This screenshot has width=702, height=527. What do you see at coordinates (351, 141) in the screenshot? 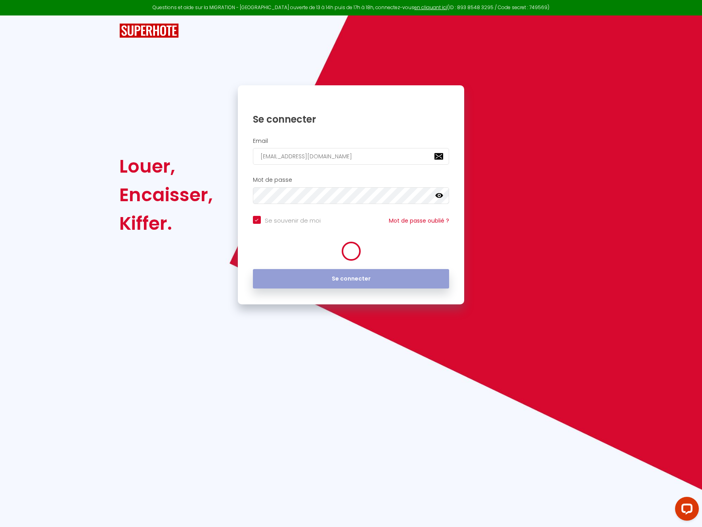
I see `h2: Email` at bounding box center [351, 141].